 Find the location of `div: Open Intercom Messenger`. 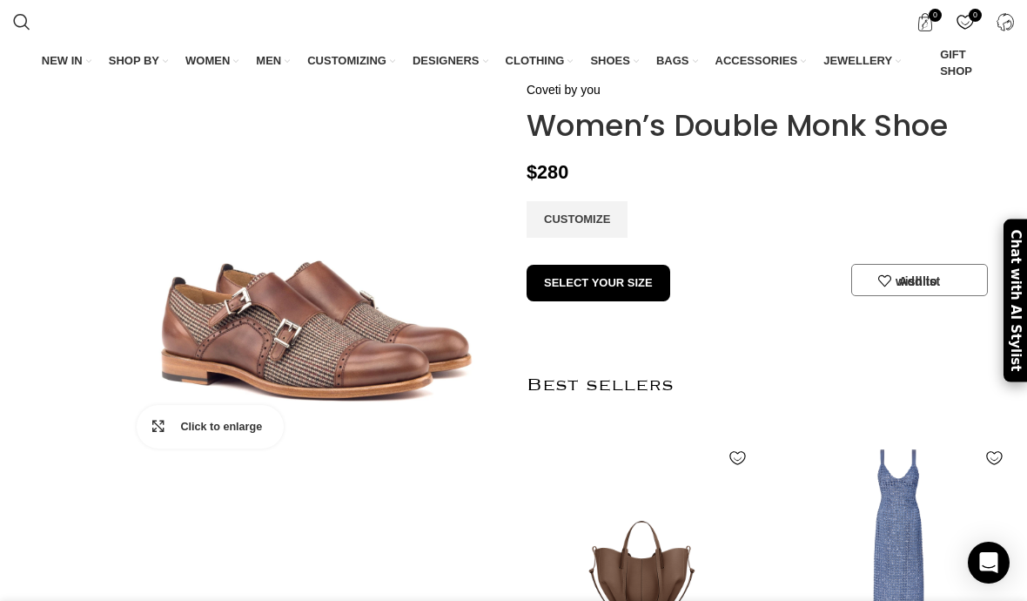

div: Open Intercom Messenger is located at coordinates (989, 562).